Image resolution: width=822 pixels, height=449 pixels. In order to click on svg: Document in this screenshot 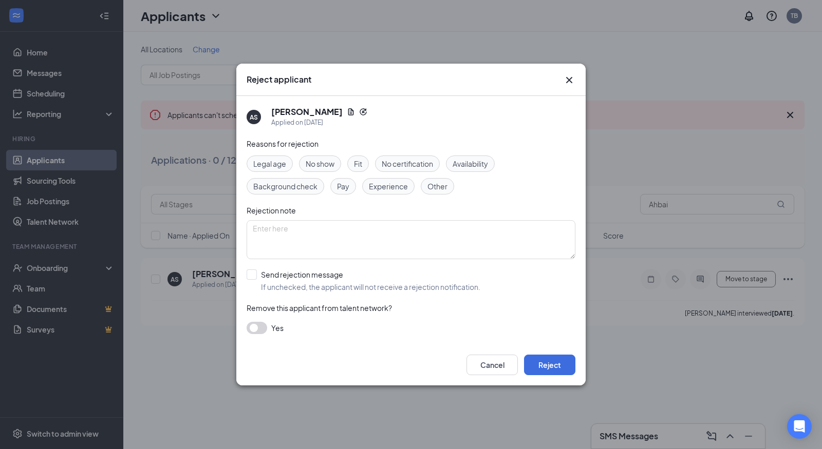, I will do `click(351, 112)`.